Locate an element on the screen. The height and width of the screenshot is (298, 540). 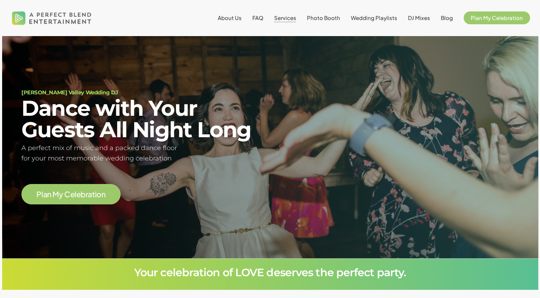
a: FAQ is located at coordinates (258, 18).